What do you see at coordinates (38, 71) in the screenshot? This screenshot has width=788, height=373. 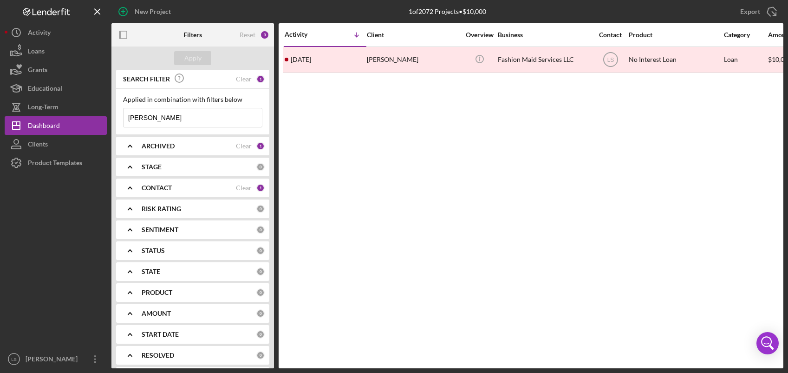 I see `div: Grants` at bounding box center [38, 71].